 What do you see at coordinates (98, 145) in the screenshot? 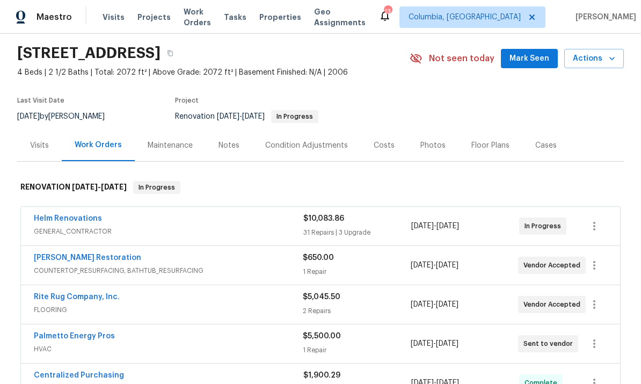
I see `div: Work Orders` at bounding box center [98, 145].